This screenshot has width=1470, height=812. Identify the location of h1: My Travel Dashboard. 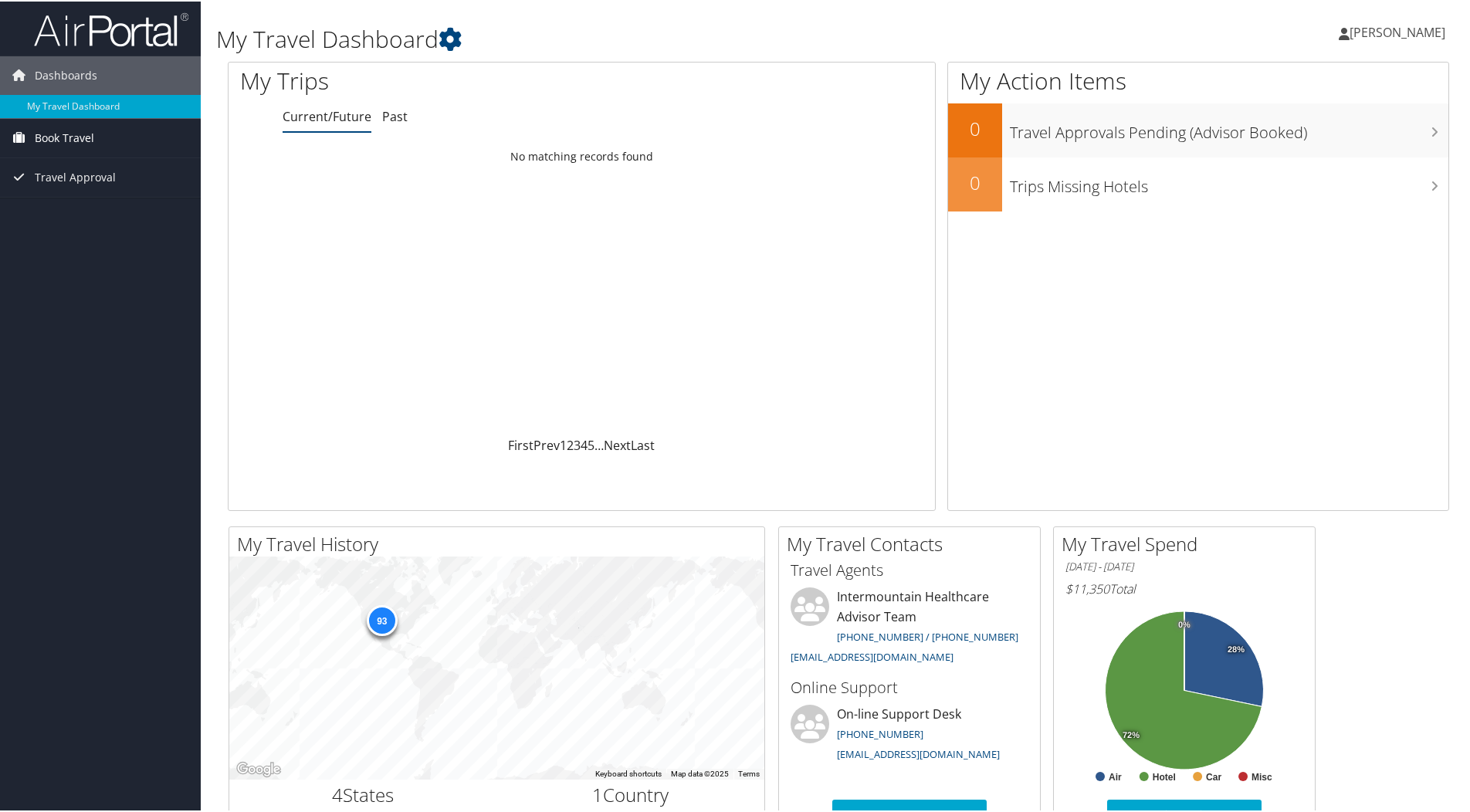
(631, 38).